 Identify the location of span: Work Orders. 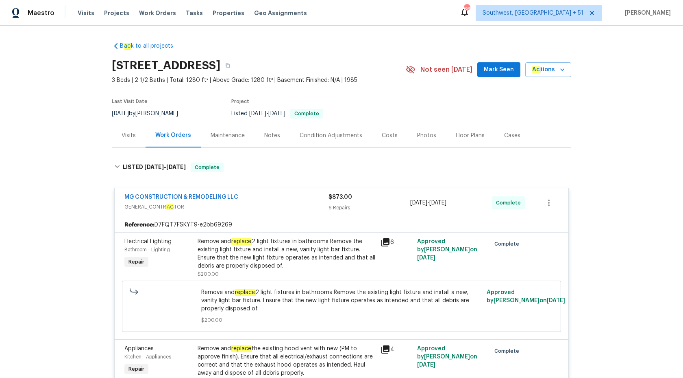
(157, 13).